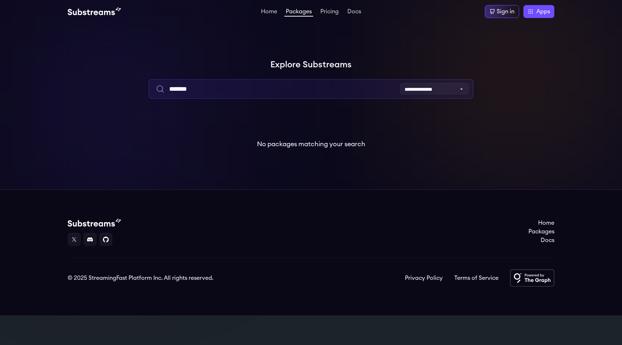 Image resolution: width=622 pixels, height=345 pixels. I want to click on div: Sign in, so click(505, 12).